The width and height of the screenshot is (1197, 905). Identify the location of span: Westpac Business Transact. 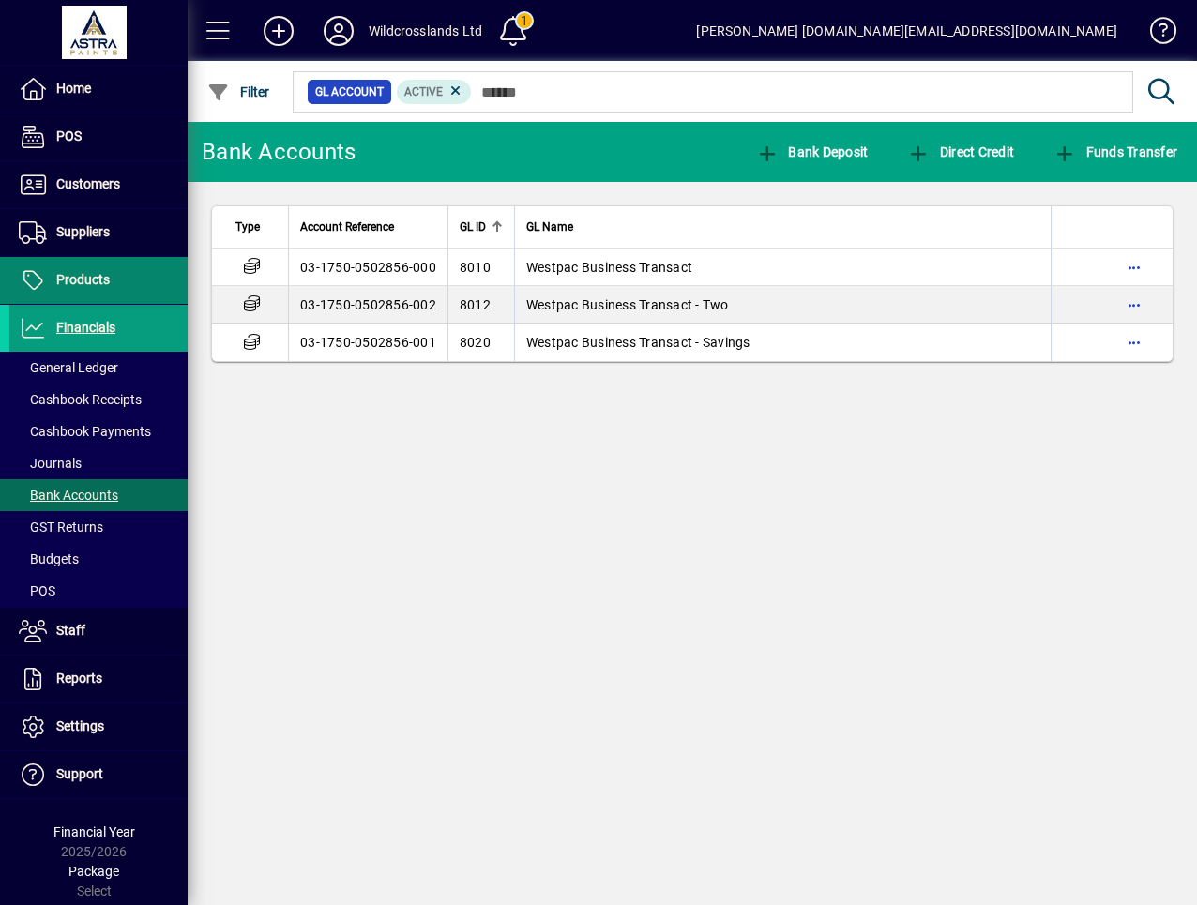
(609, 267).